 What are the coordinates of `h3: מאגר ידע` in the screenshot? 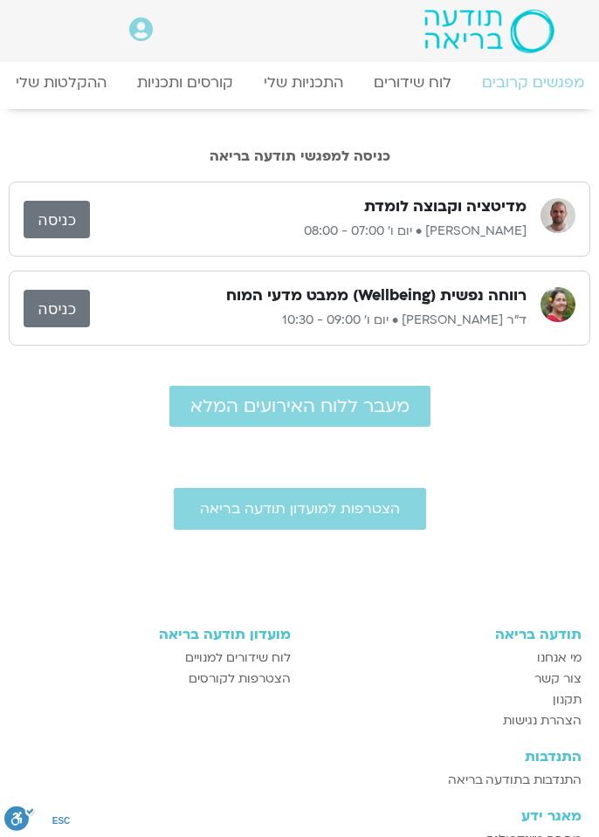 It's located at (460, 816).